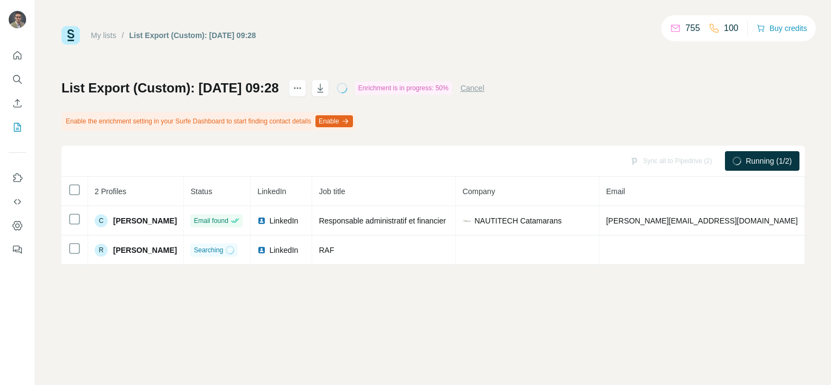  I want to click on span: Job title, so click(332, 191).